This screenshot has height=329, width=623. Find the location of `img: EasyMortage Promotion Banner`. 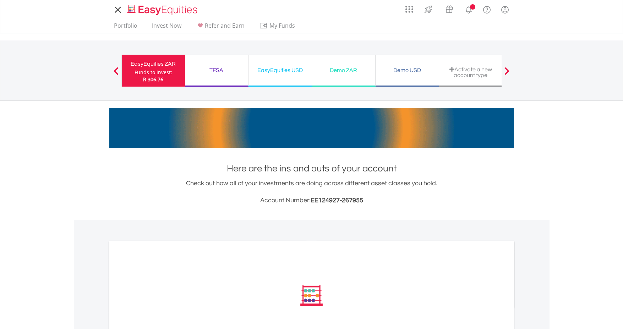

img: EasyMortage Promotion Banner is located at coordinates (312, 128).